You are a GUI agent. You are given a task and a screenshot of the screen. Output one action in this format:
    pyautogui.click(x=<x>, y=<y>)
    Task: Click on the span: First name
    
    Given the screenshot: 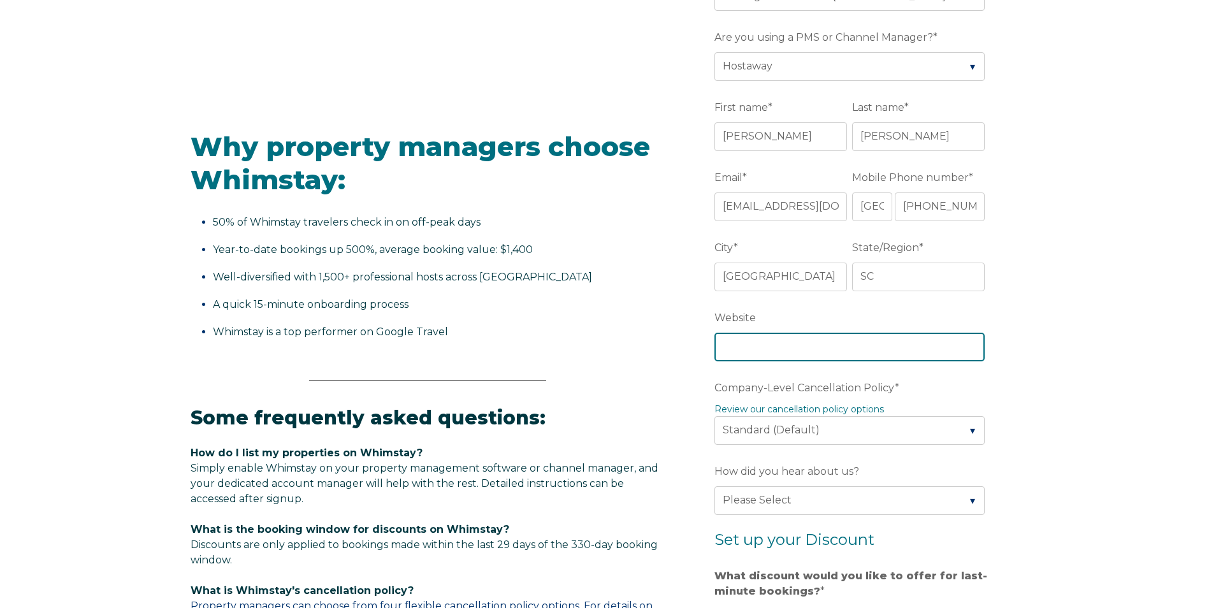 What is the action you would take?
    pyautogui.click(x=741, y=107)
    